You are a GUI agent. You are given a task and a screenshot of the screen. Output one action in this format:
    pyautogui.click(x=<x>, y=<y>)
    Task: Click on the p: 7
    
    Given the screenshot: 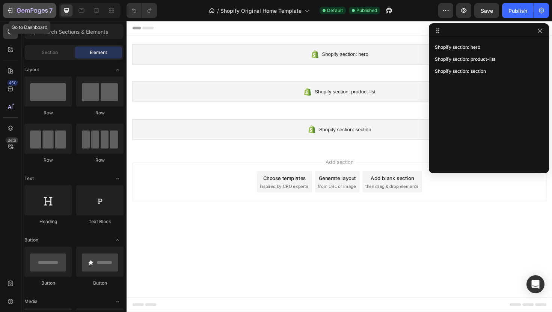 What is the action you would take?
    pyautogui.click(x=51, y=11)
    